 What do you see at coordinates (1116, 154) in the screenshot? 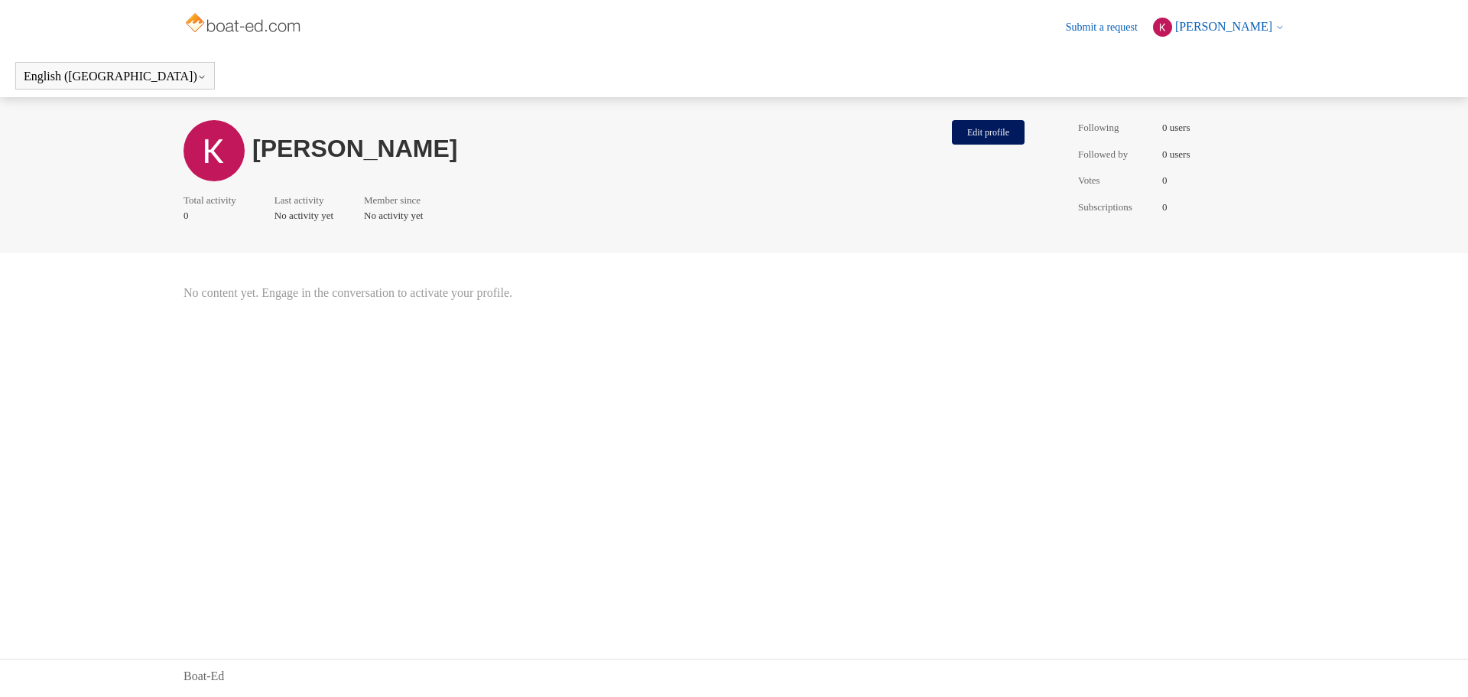
I see `span: Followed by` at bounding box center [1116, 154].